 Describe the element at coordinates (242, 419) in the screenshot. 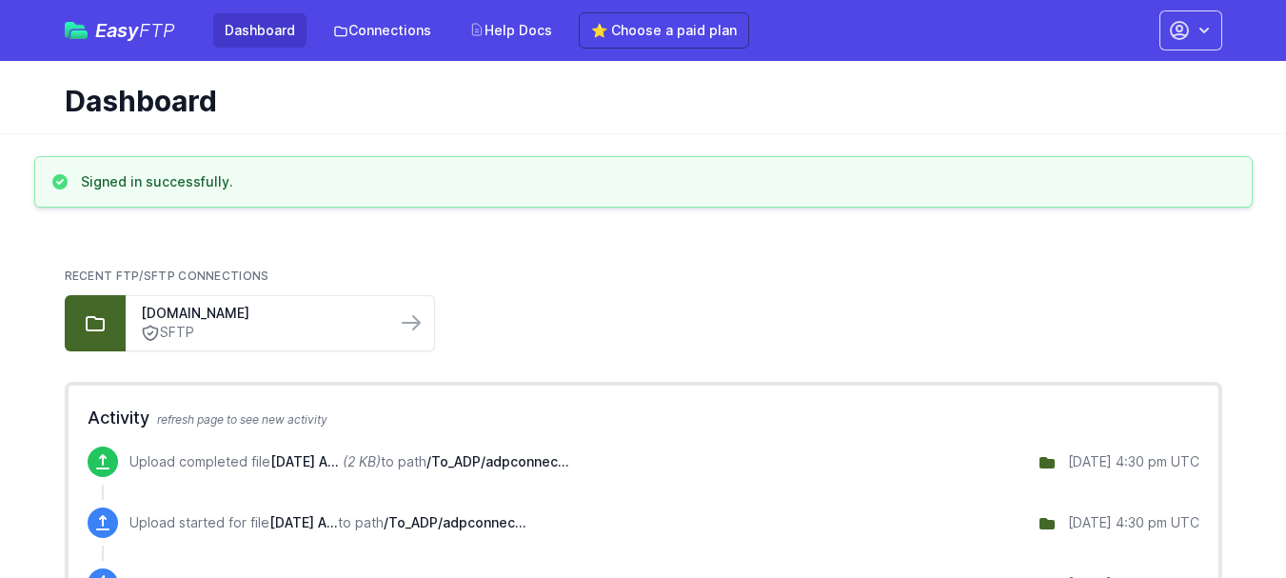

I see `span: refresh page to see new activity` at that location.